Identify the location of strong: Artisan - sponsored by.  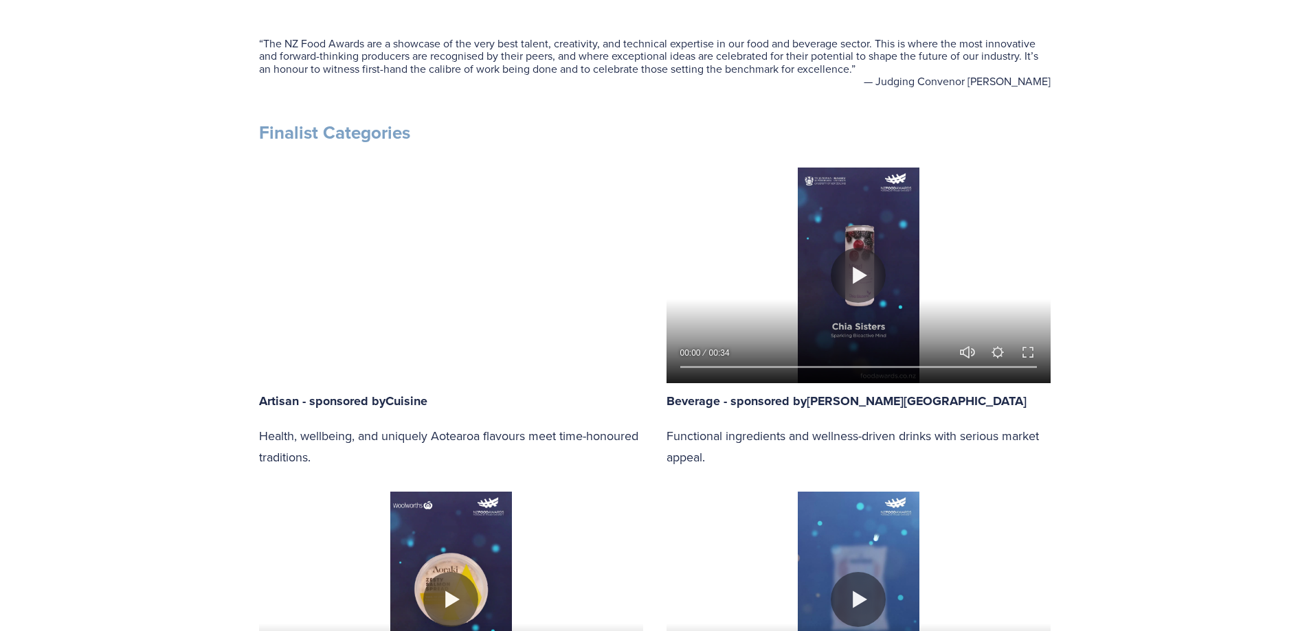
(322, 401).